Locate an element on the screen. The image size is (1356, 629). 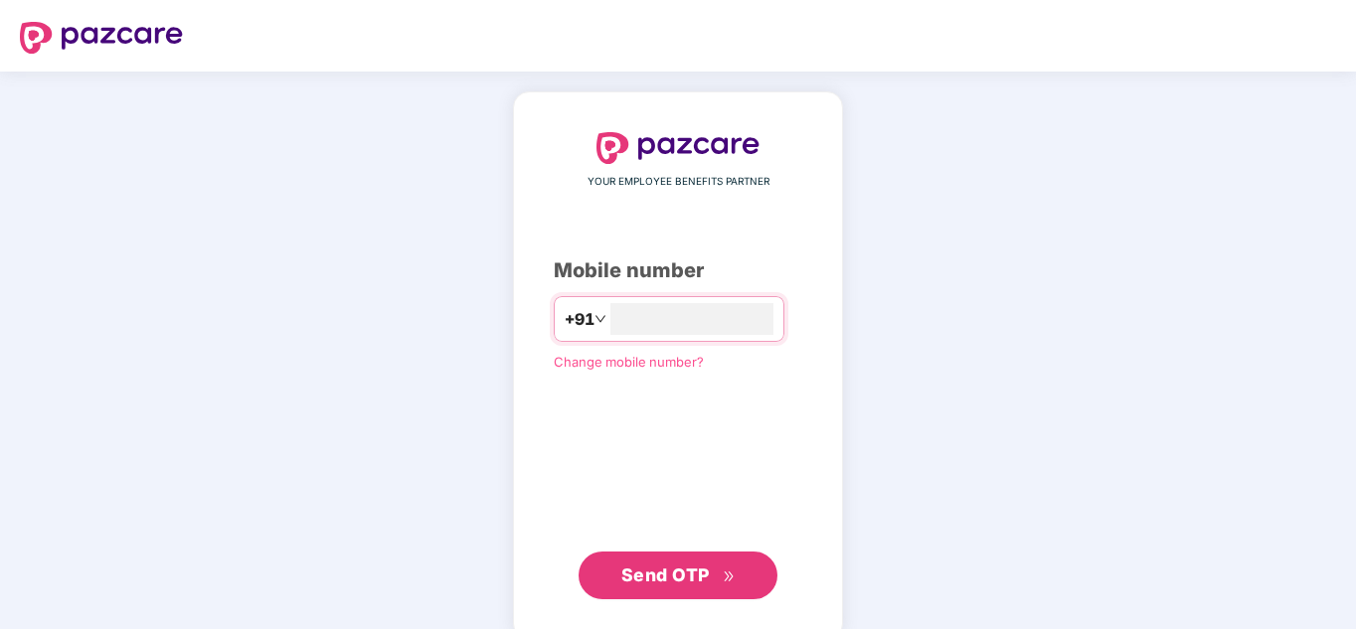
span: Send OTP is located at coordinates (665, 575).